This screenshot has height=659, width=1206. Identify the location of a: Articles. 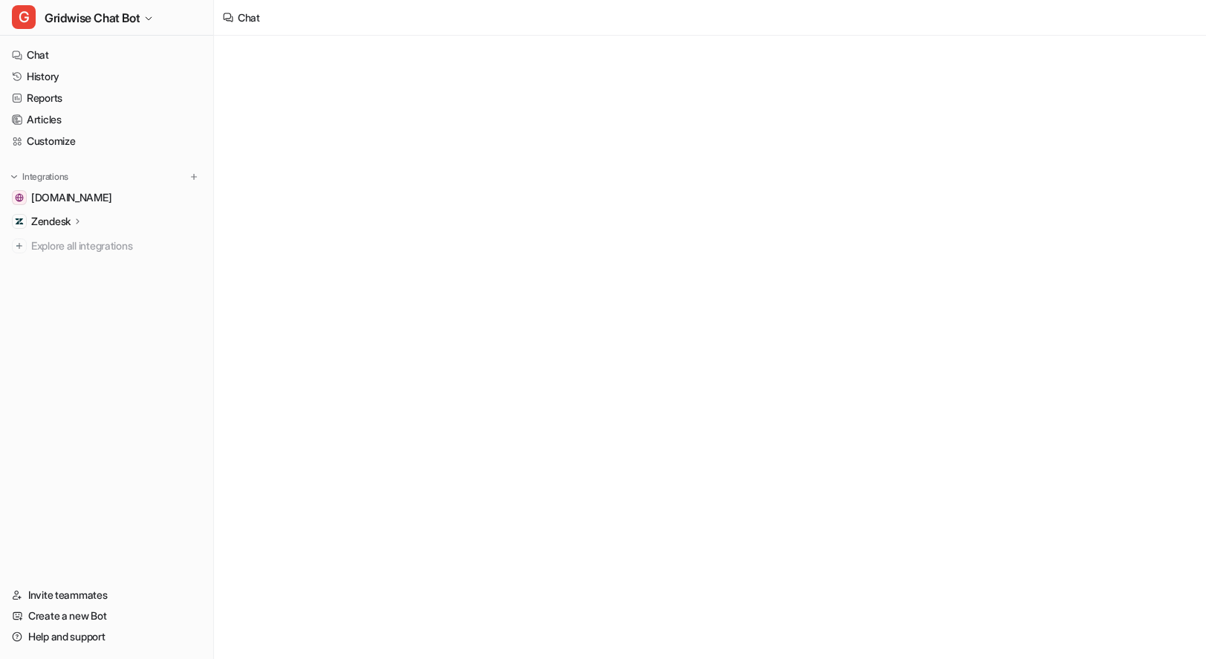
(106, 120).